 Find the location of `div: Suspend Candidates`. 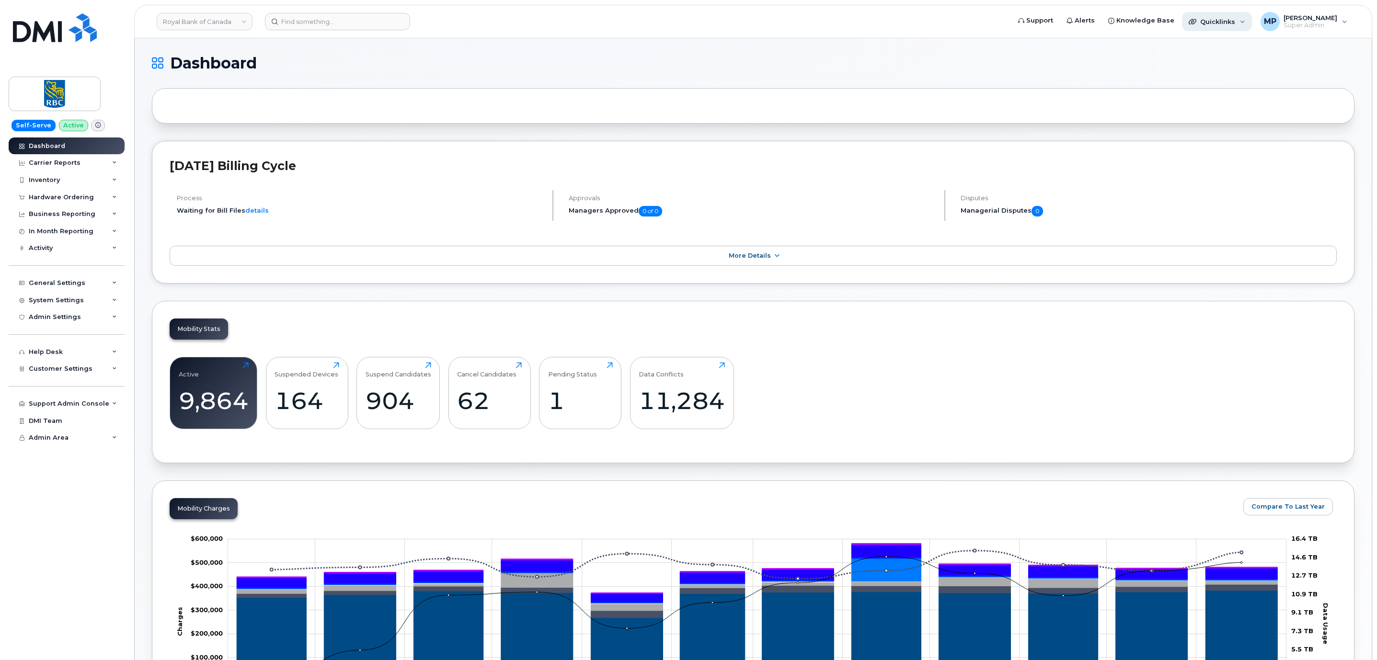

div: Suspend Candidates is located at coordinates (398, 370).